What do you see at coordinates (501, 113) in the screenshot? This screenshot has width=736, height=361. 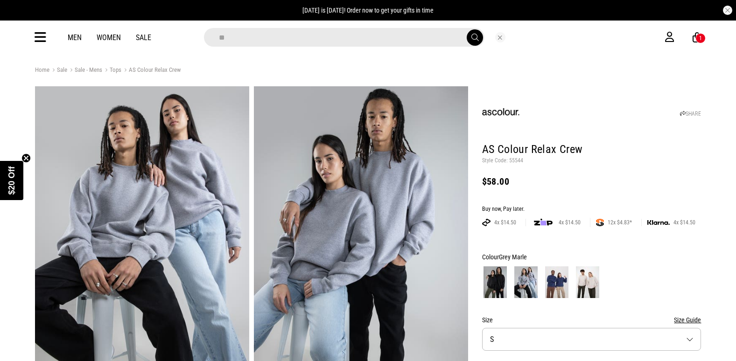 I see `img: AS Colour` at bounding box center [501, 113].